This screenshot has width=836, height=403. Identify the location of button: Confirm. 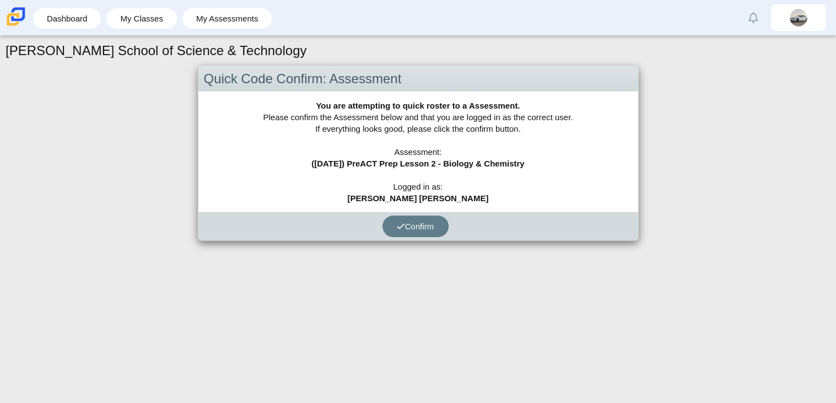
(416, 226).